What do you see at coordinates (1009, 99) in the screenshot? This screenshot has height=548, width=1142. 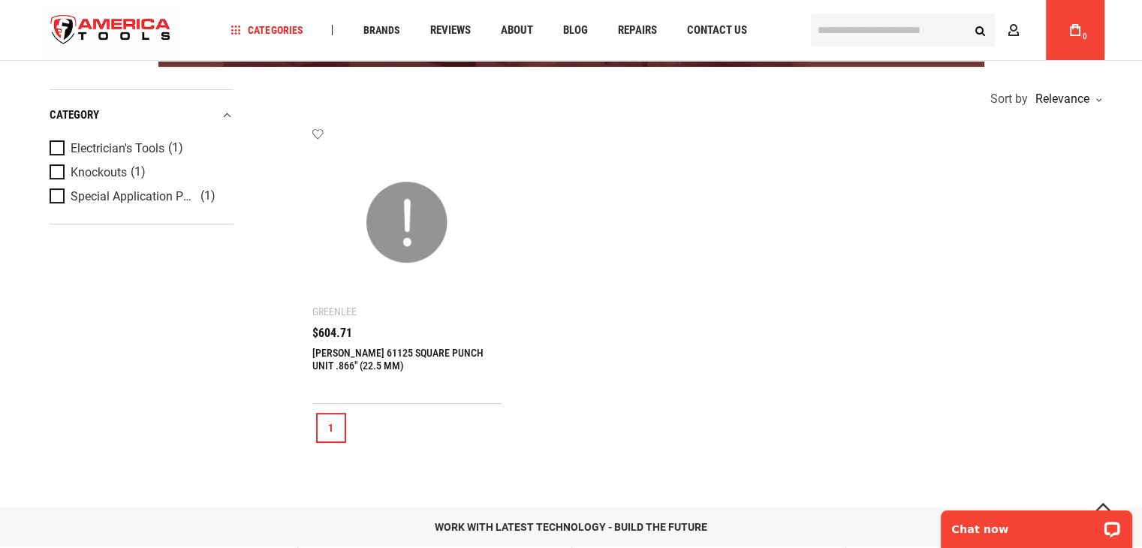 I see `span: Sort by` at bounding box center [1009, 99].